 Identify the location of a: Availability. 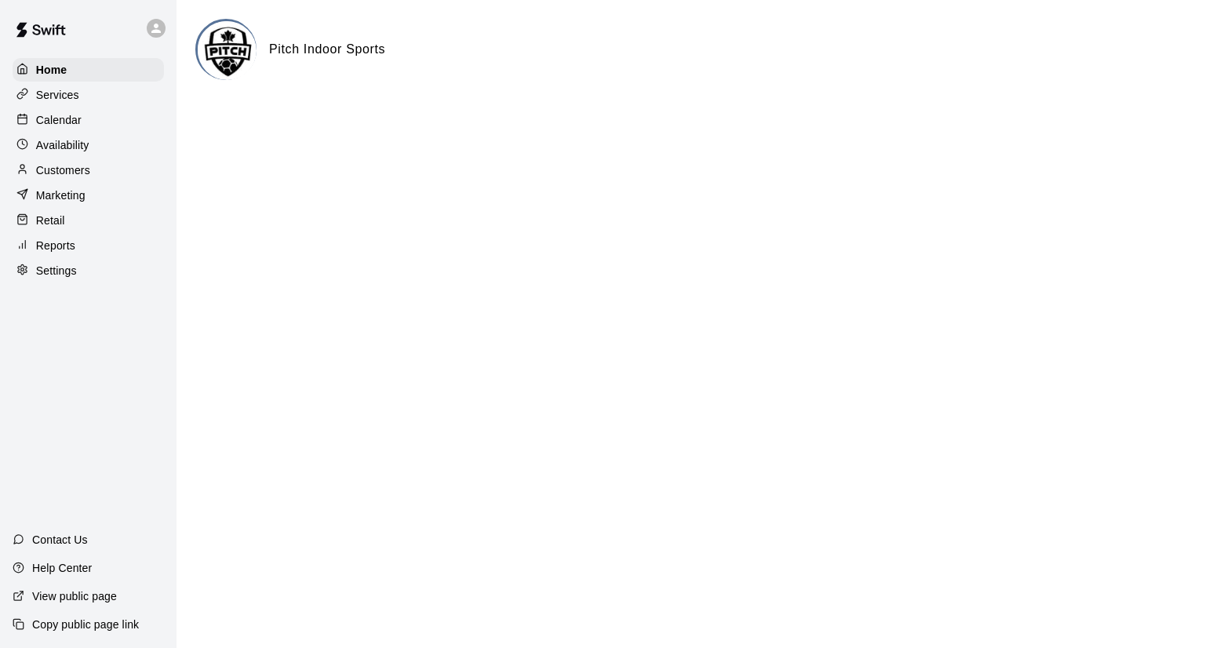
(88, 145).